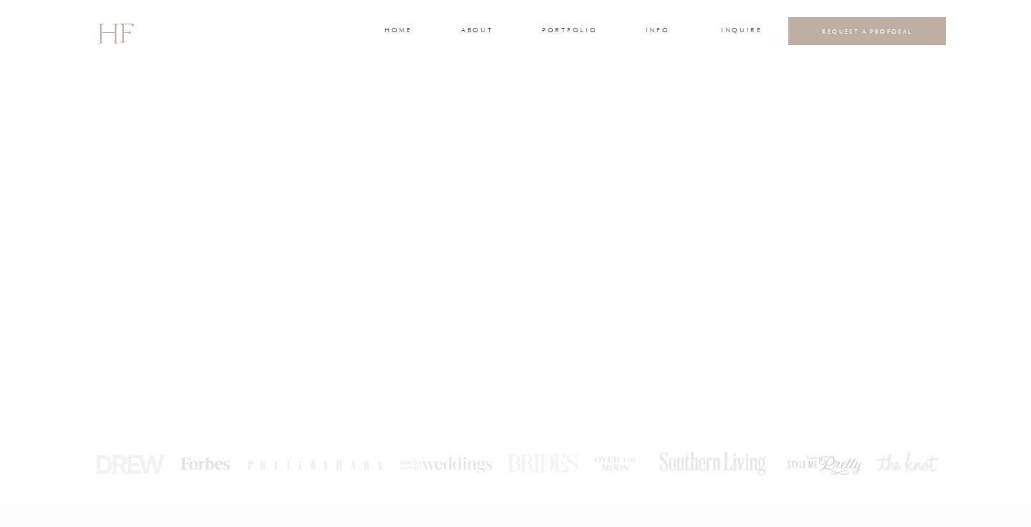 This screenshot has height=527, width=1031. Describe the element at coordinates (476, 32) in the screenshot. I see `h3: about` at that location.